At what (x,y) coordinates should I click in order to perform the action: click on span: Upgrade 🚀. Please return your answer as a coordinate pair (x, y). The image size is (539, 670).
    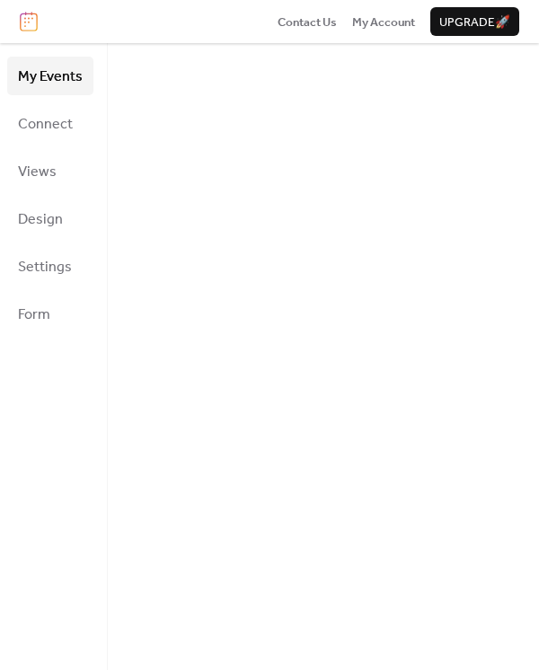
    Looking at the image, I should click on (474, 22).